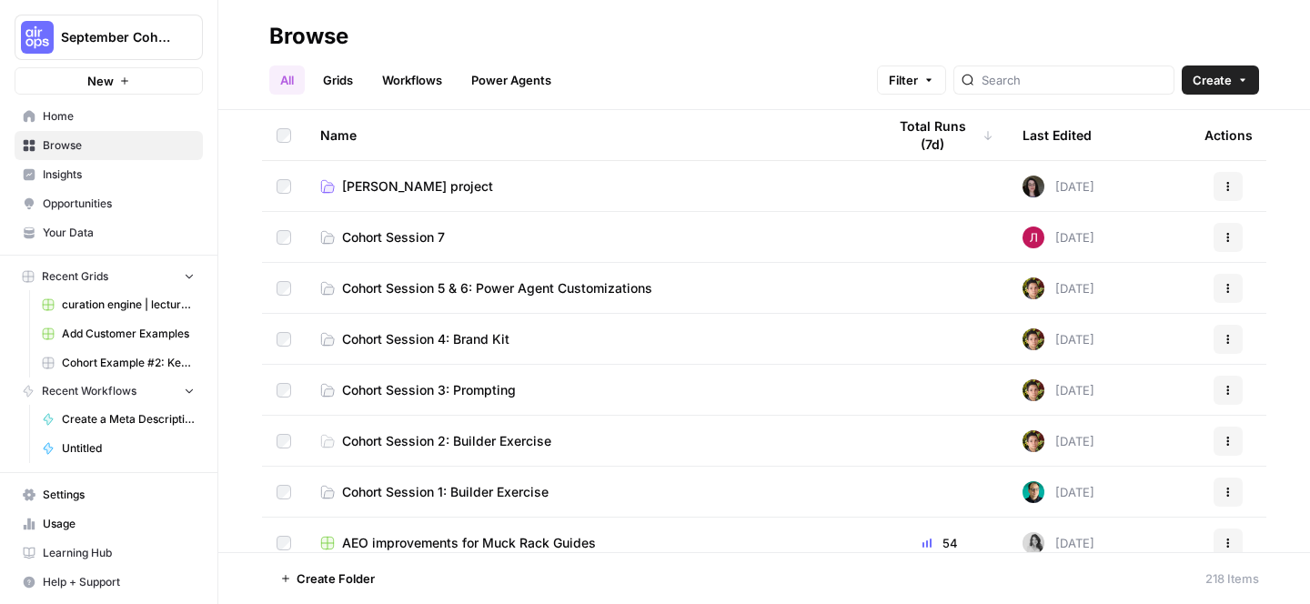  What do you see at coordinates (1232, 579) in the screenshot?
I see `div: 218 Items` at bounding box center [1232, 579].